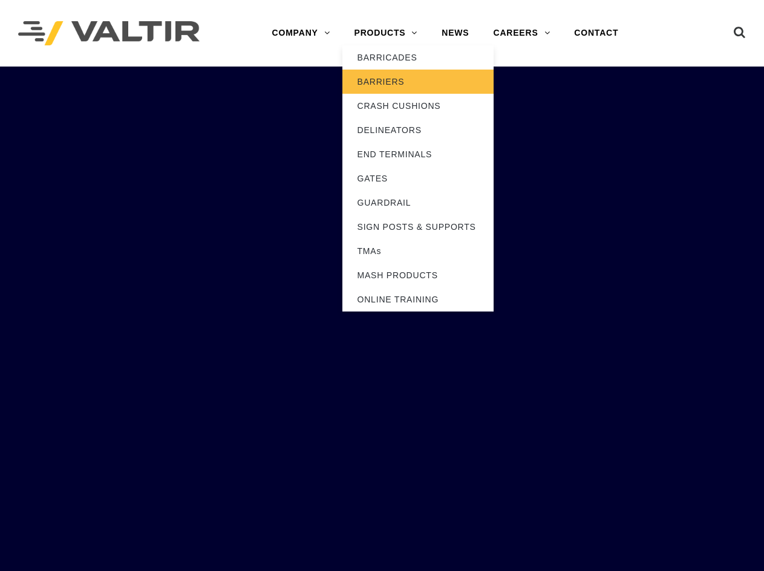 This screenshot has height=571, width=764. What do you see at coordinates (418, 275) in the screenshot?
I see `a: MASH PRODUCTS` at bounding box center [418, 275].